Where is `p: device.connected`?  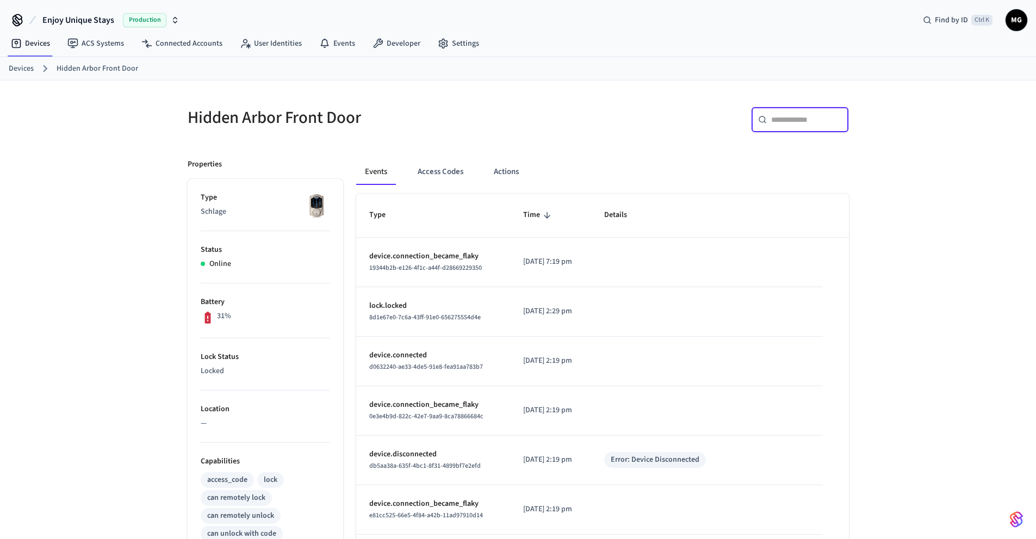
p: device.connected is located at coordinates (433, 355).